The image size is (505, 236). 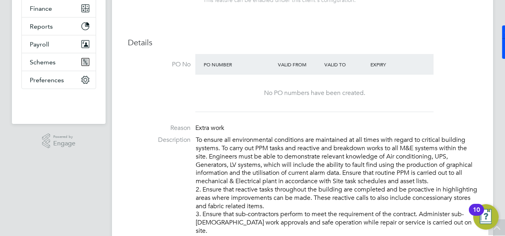 What do you see at coordinates (159, 64) in the screenshot?
I see `label: PO No` at bounding box center [159, 64].